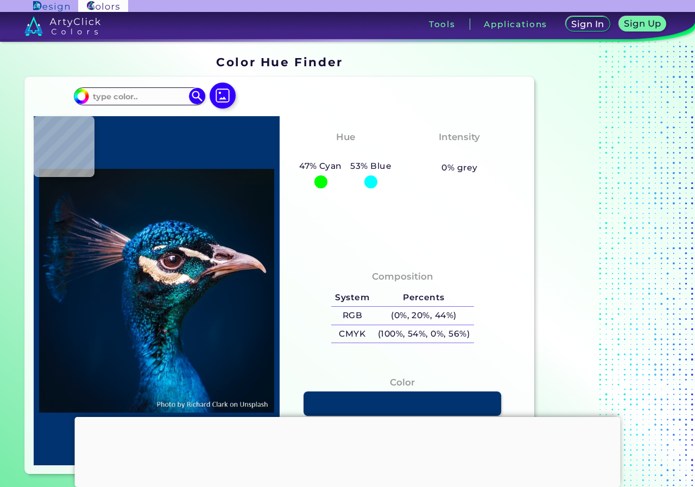 This screenshot has width=695, height=487. Describe the element at coordinates (140, 96) in the screenshot. I see `input: type color..` at that location.